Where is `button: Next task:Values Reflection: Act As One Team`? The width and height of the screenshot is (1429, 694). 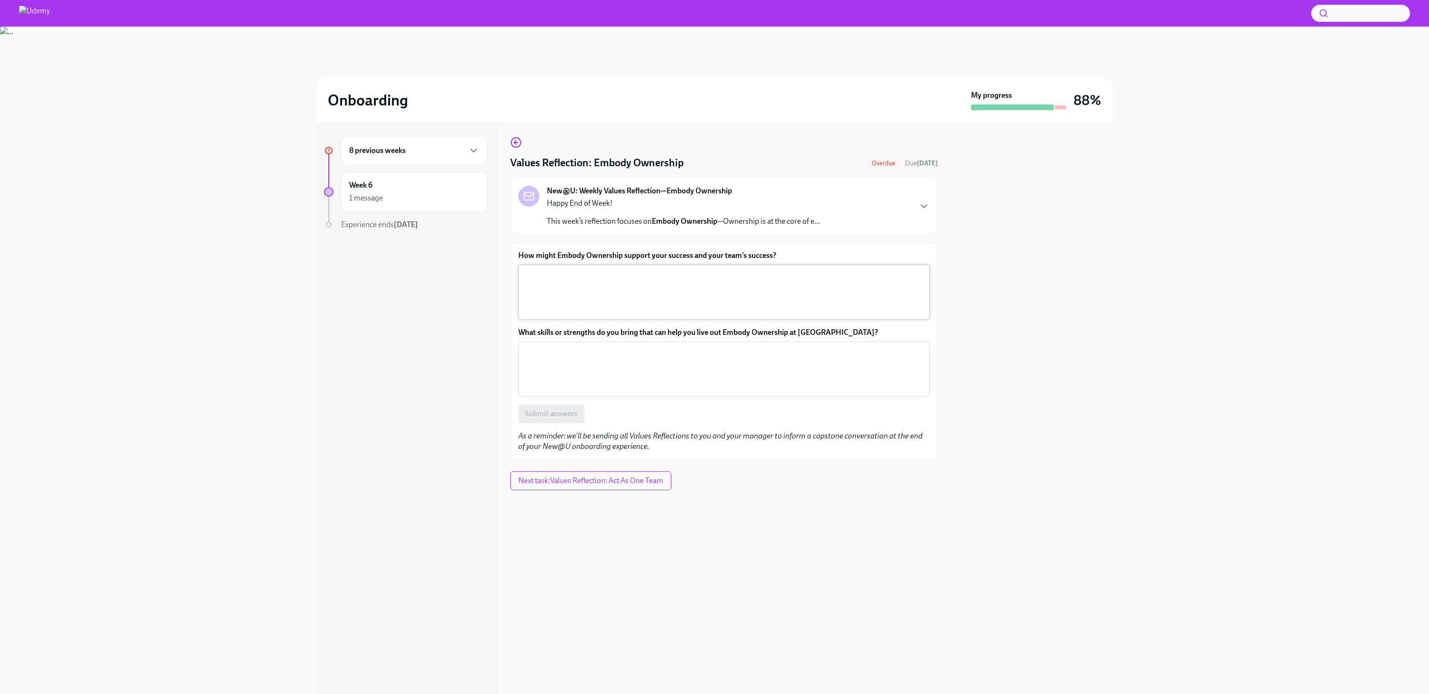 button: Next task:Values Reflection: Act As One Team is located at coordinates (590, 481).